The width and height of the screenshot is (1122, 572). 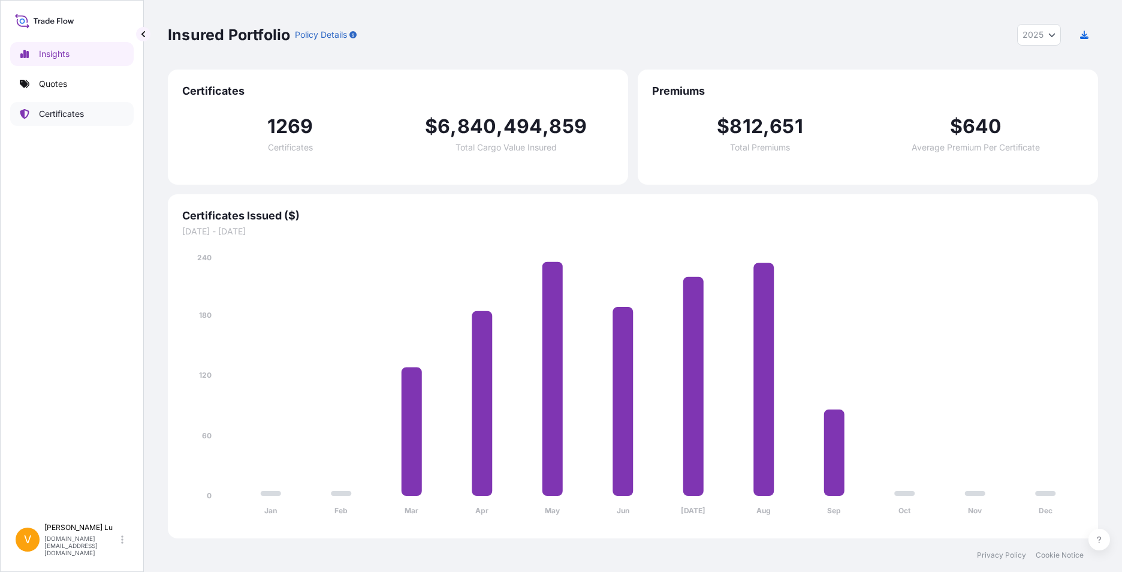 What do you see at coordinates (1002, 555) in the screenshot?
I see `a: Privacy Policy` at bounding box center [1002, 555].